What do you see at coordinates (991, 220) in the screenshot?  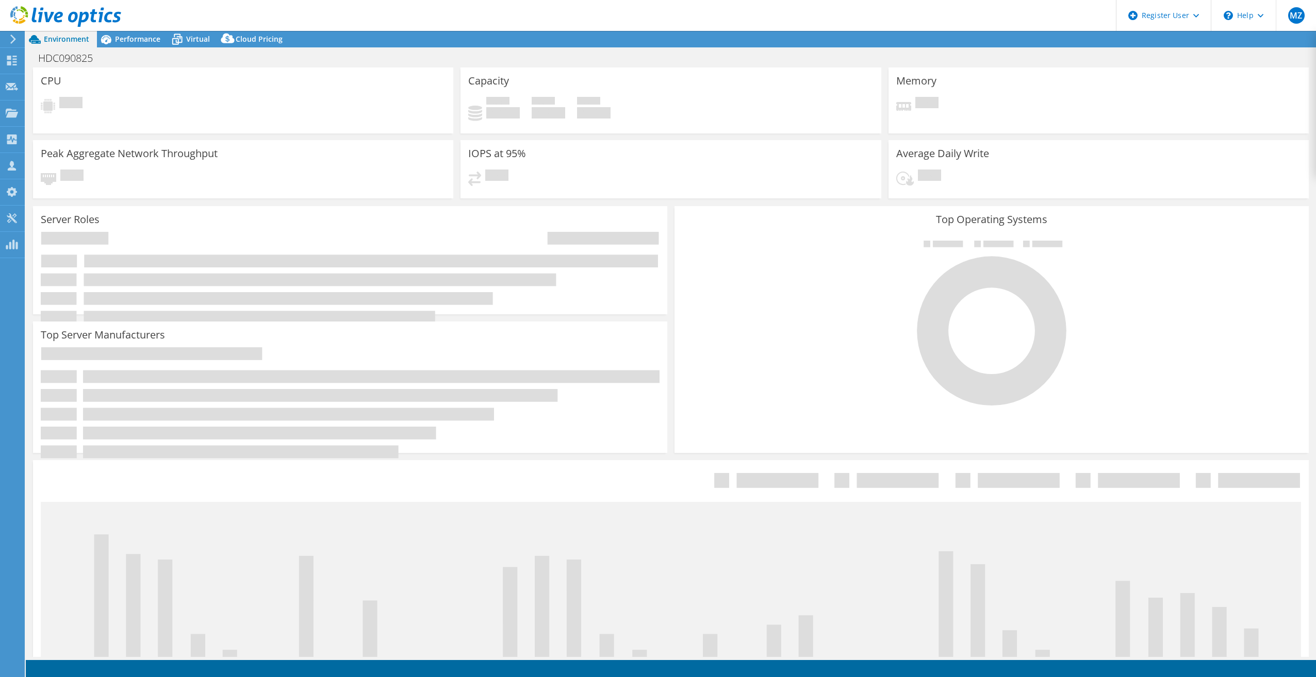 I see `h3: Top Operating Systems` at bounding box center [991, 220].